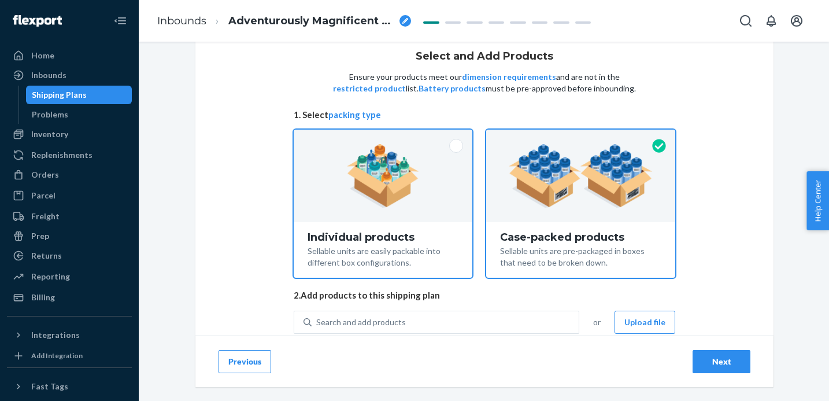 The image size is (829, 401). Describe the element at coordinates (746, 21) in the screenshot. I see `button: Open Search Box` at that location.